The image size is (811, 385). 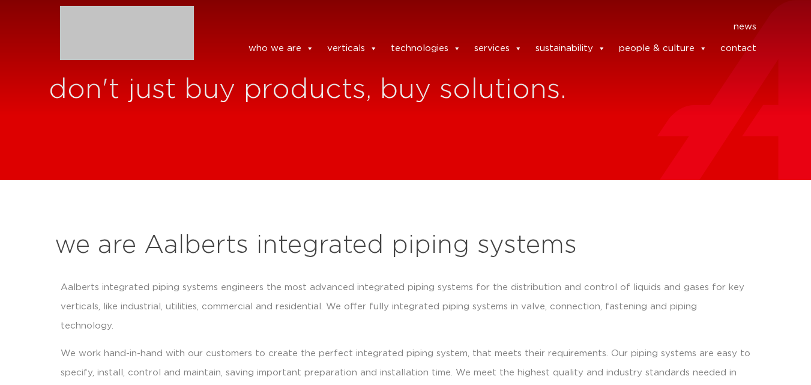 I want to click on a: people & culture, so click(x=662, y=49).